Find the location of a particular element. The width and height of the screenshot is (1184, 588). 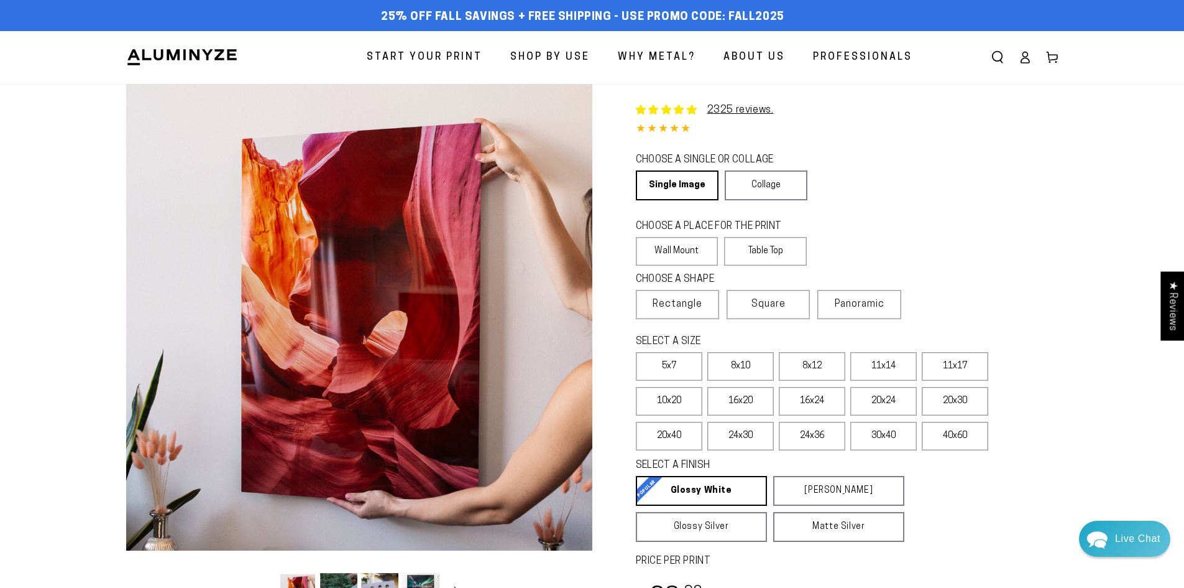

a: Glossy White is located at coordinates (701, 491).